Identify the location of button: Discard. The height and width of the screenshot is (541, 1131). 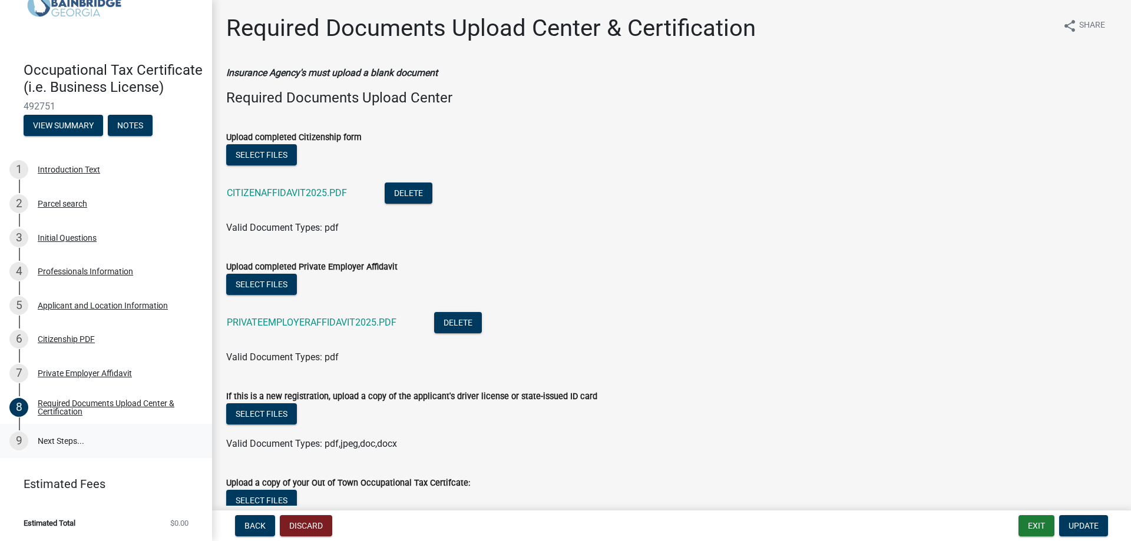
(306, 526).